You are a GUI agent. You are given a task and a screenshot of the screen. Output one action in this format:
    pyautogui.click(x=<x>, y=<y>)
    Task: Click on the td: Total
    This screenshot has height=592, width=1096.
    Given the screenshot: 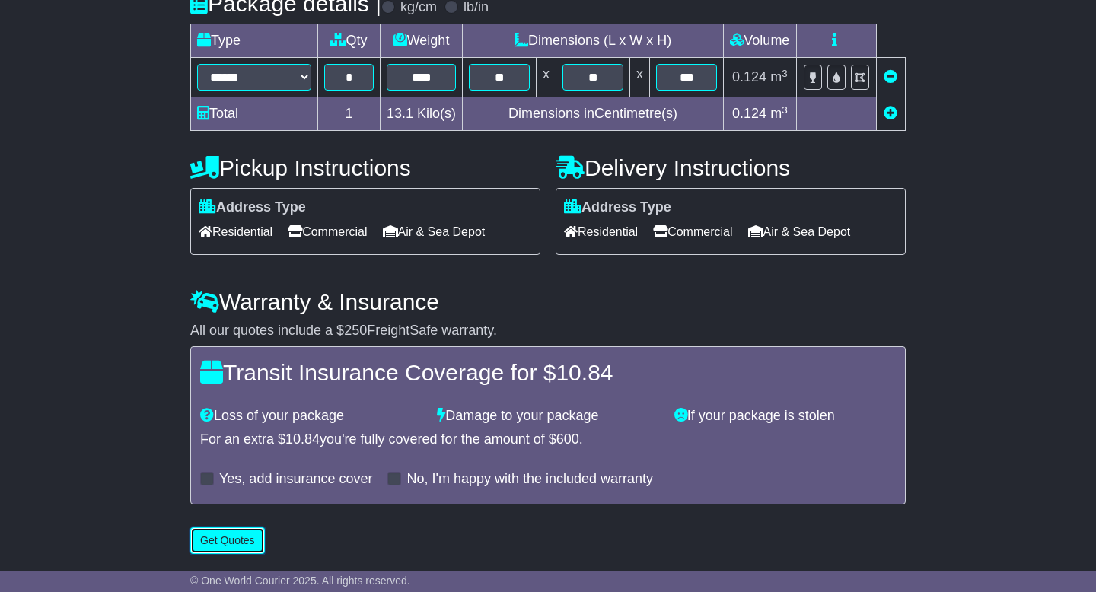 What is the action you would take?
    pyautogui.click(x=254, y=114)
    